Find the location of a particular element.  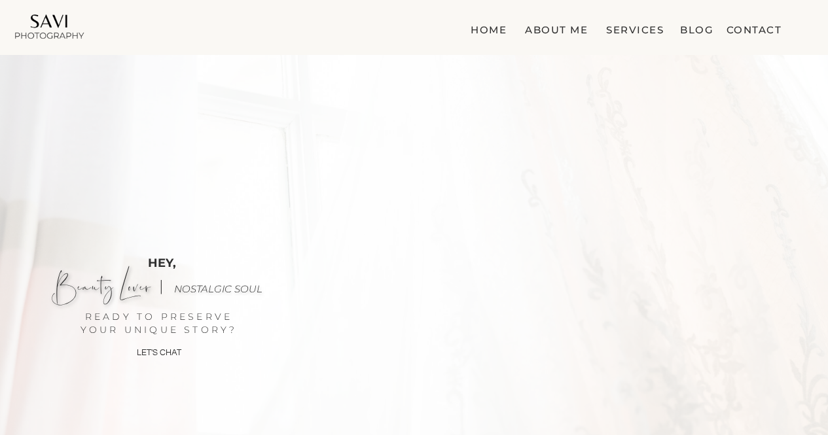

h2: LET'S CHAT is located at coordinates (159, 352).